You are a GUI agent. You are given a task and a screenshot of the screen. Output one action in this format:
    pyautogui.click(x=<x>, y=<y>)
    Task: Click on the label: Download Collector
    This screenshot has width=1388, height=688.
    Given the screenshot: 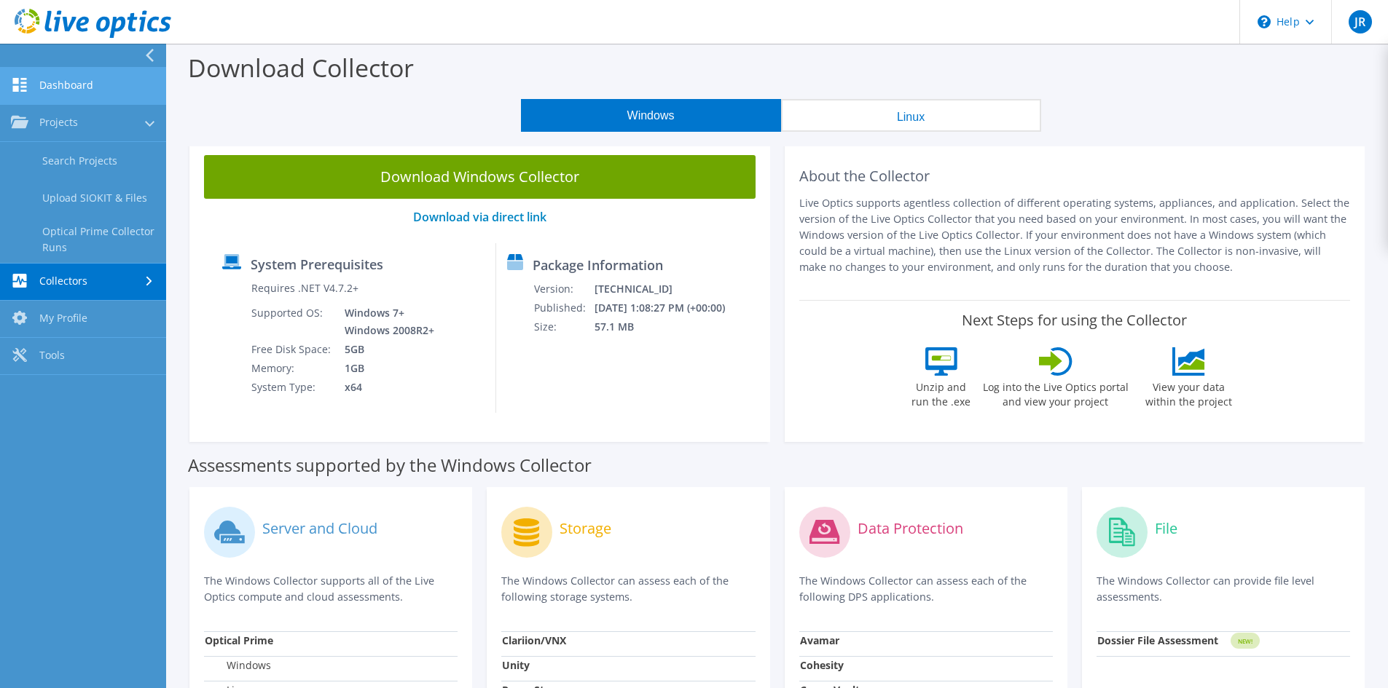 What is the action you would take?
    pyautogui.click(x=301, y=68)
    